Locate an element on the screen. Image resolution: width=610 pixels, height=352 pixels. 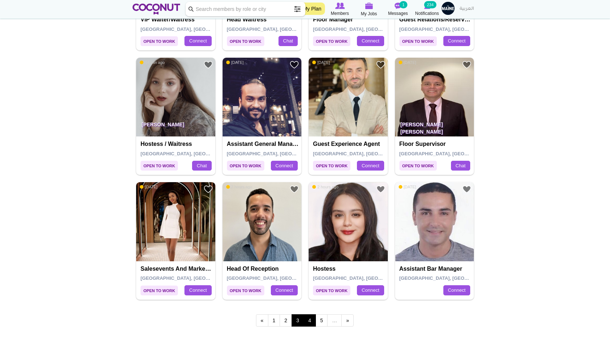
span: 3 is located at coordinates (298, 321).